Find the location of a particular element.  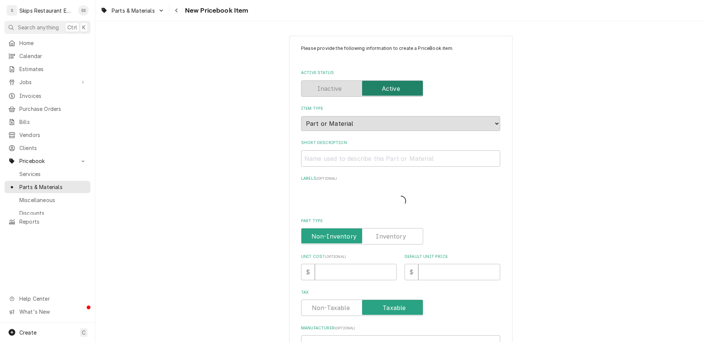

div: Shan Skipper's Avatar is located at coordinates (83, 10).